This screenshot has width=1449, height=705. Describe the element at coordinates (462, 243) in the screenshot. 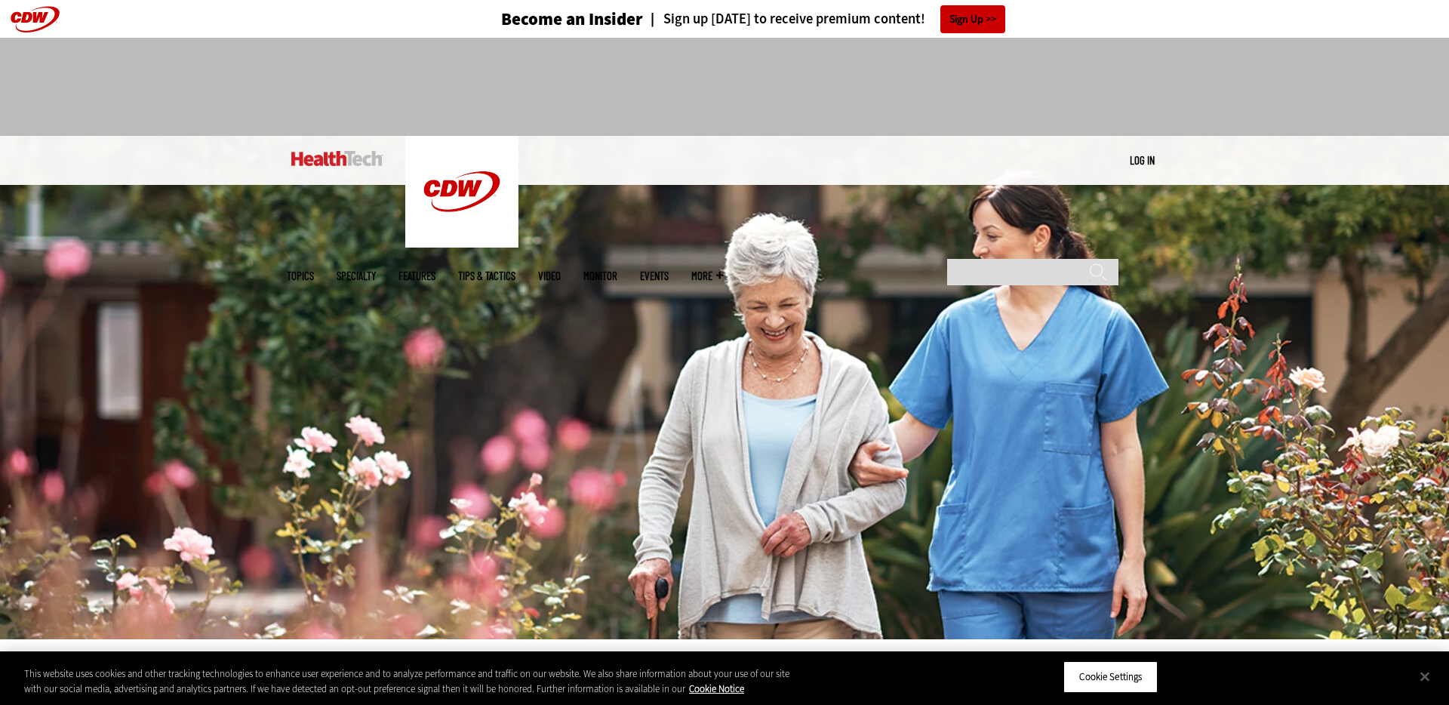

I see `a: CDW` at that location.